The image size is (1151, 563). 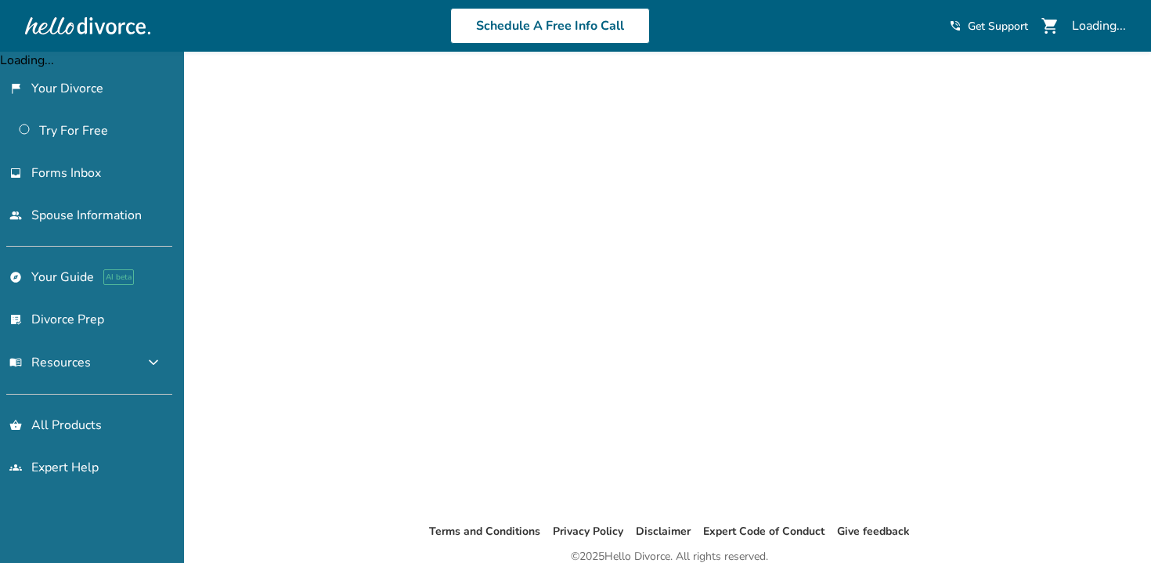 What do you see at coordinates (588, 531) in the screenshot?
I see `a: Privacy Policy` at bounding box center [588, 531].